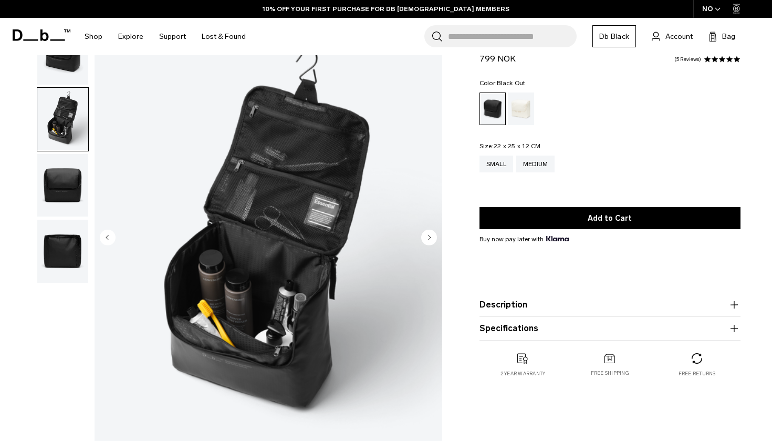 The height and width of the screenshot is (441, 772). What do you see at coordinates (493, 109) in the screenshot?
I see `a: Black Out` at bounding box center [493, 109].